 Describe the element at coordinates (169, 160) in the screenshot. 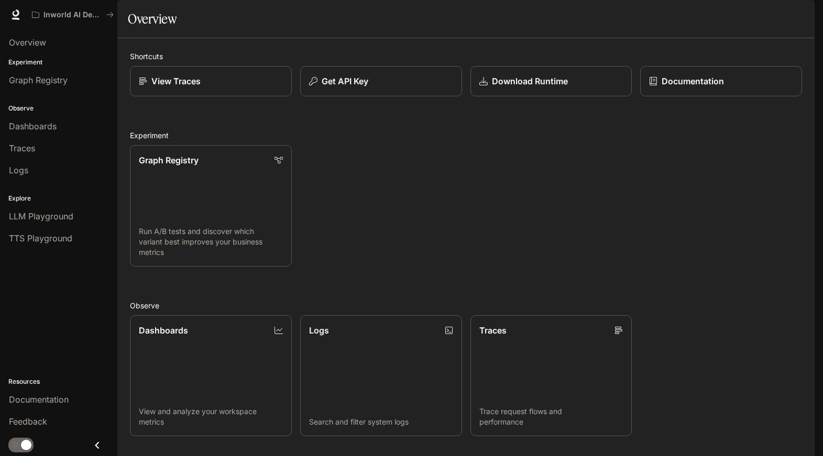

I see `p: Graph Registry` at that location.